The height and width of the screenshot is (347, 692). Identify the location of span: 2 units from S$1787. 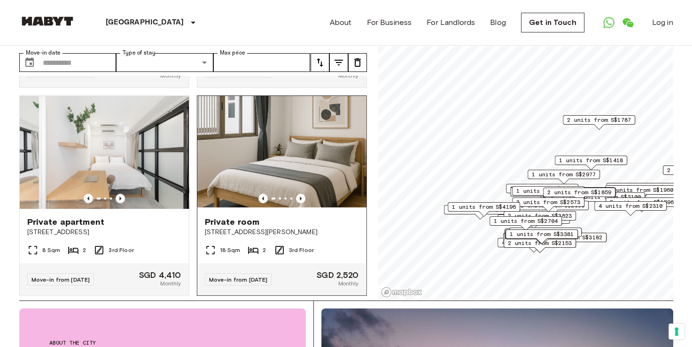
(599, 120).